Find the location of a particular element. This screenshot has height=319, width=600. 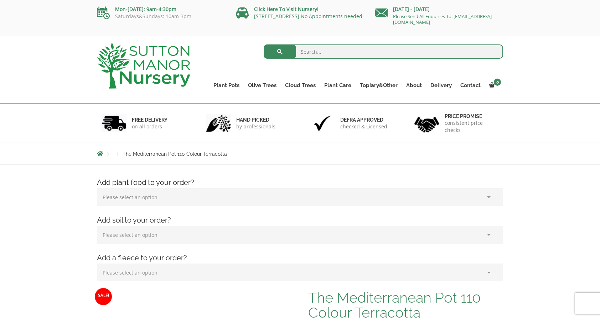

h6: Defra approved is located at coordinates (364, 120).